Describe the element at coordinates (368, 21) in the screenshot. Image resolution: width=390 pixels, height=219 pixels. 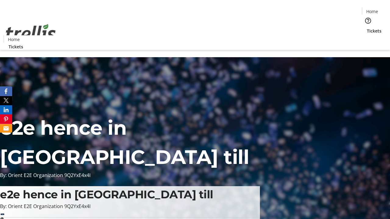
I see `button: Help` at that location.